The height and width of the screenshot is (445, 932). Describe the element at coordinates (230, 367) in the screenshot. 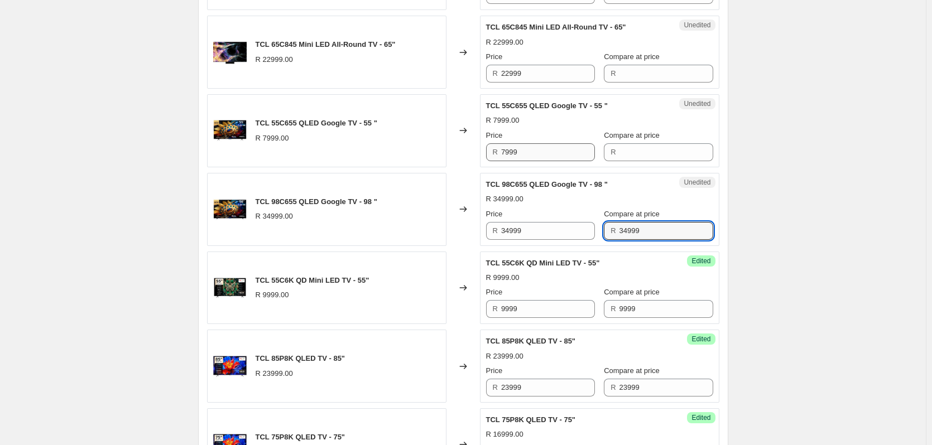

I see `img: 85P8K_80x.jpg` at that location.